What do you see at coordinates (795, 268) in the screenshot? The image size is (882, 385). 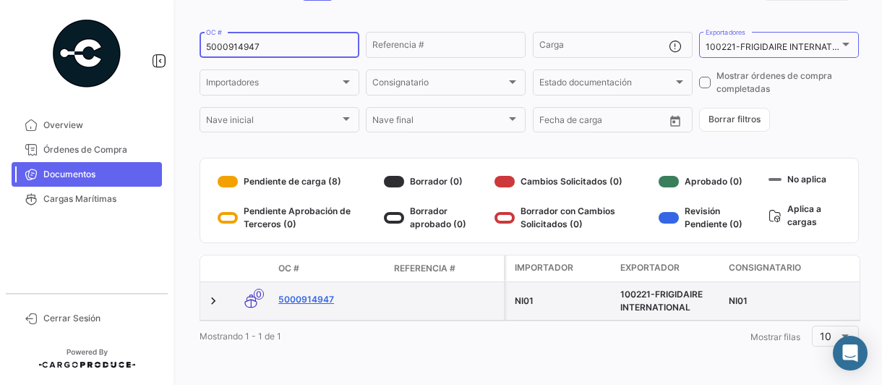 I see `datatable-header-cell: Consignatario` at bounding box center [795, 268].